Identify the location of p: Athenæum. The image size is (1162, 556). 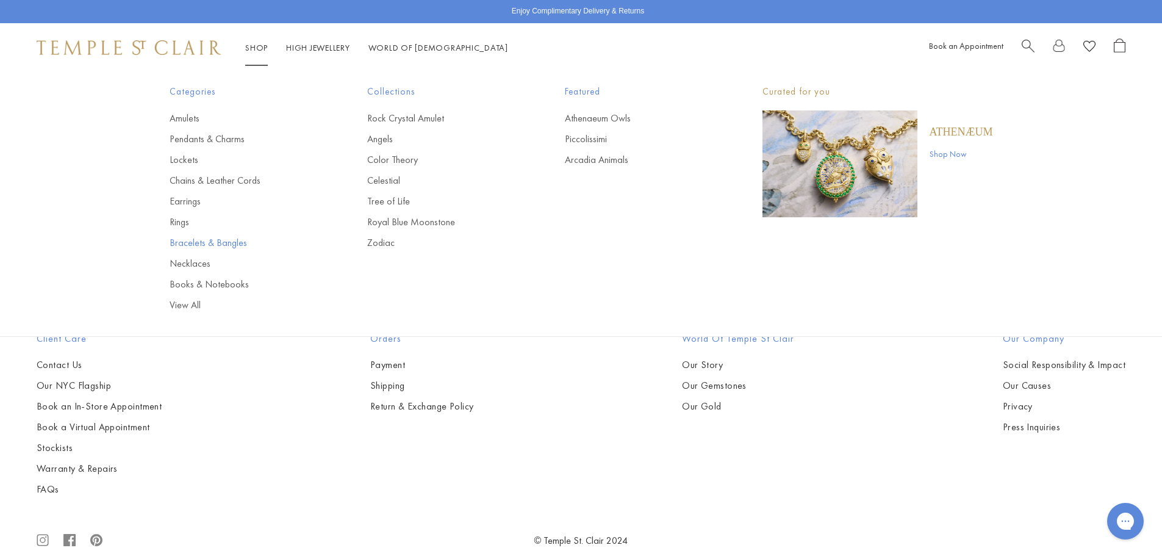
(961, 132).